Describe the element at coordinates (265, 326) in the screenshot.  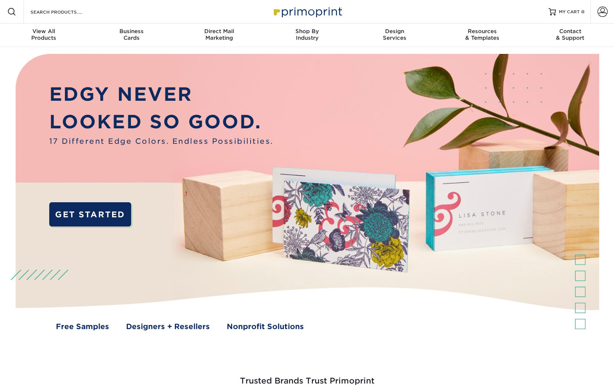
I see `a: Nonprofit Solutions` at that location.